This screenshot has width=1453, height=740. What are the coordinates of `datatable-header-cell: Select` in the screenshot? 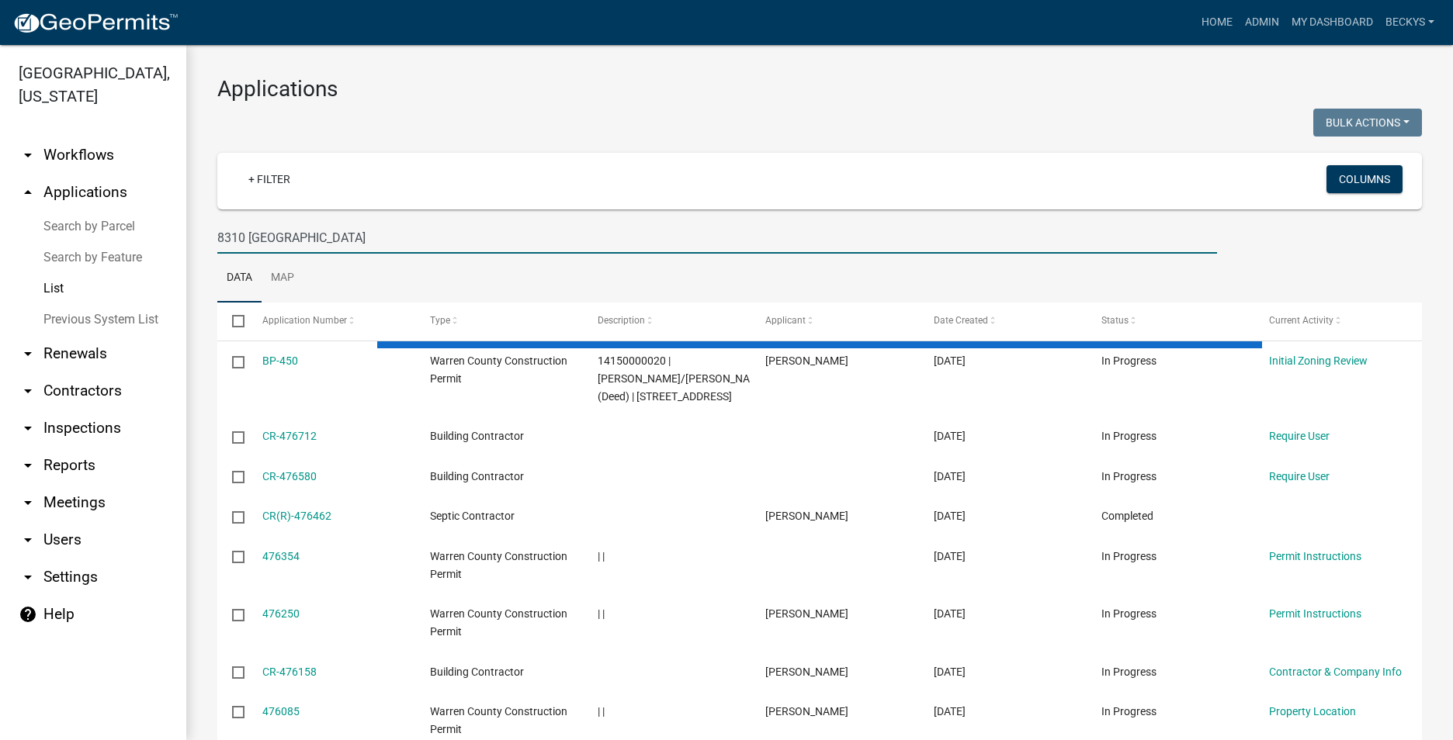 It's located at (232, 321).